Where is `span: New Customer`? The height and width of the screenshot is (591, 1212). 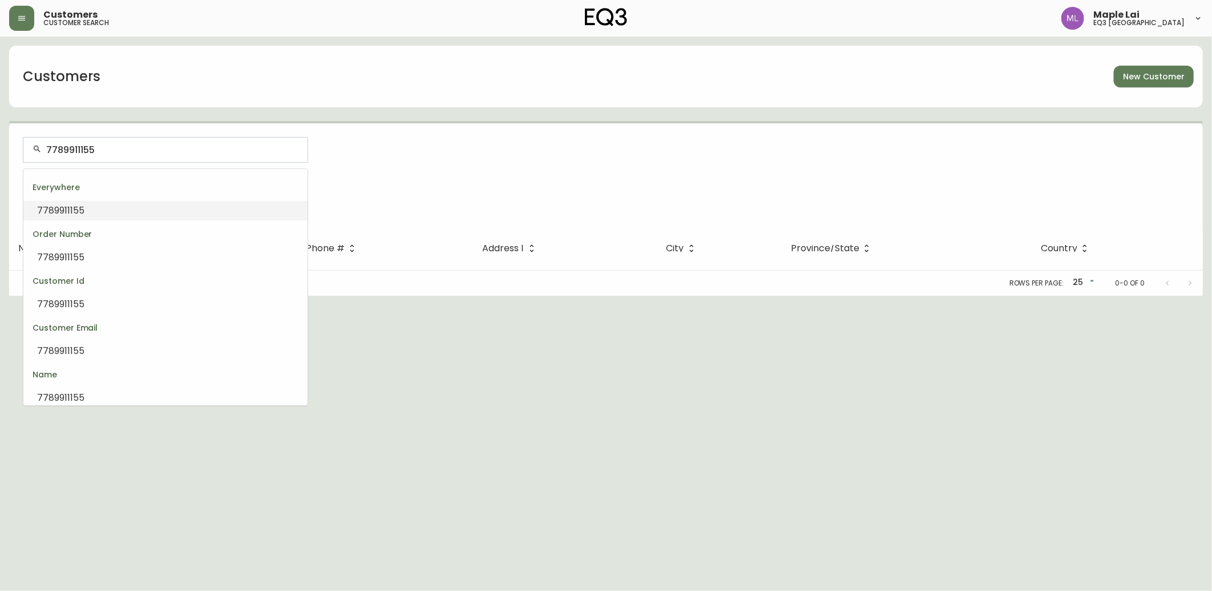
span: New Customer is located at coordinates (1154, 76).